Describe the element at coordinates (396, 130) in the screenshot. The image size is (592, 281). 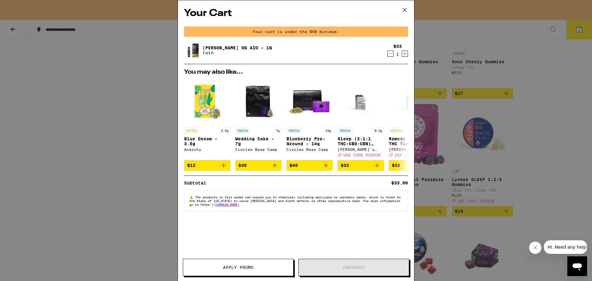
I see `p: SATIVA` at that location.